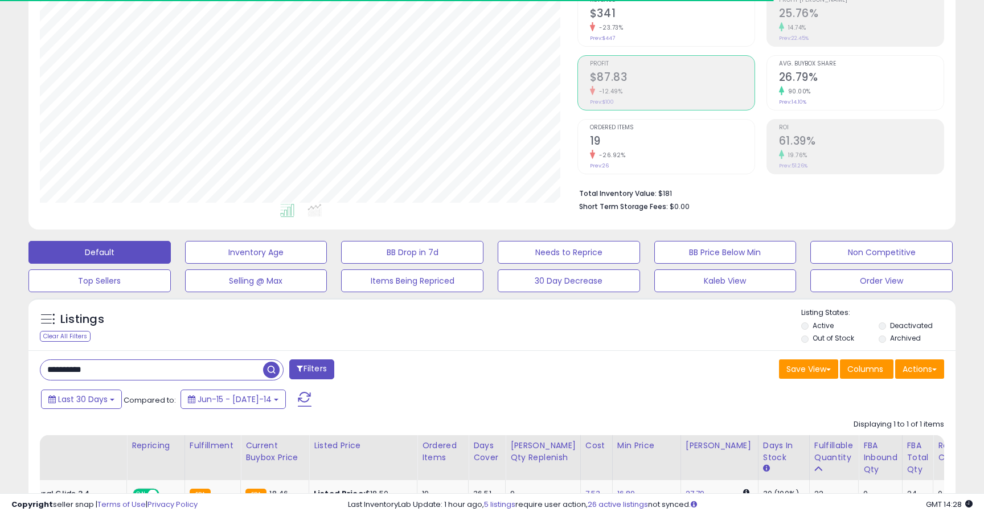  I want to click on a: Terms of Use, so click(121, 504).